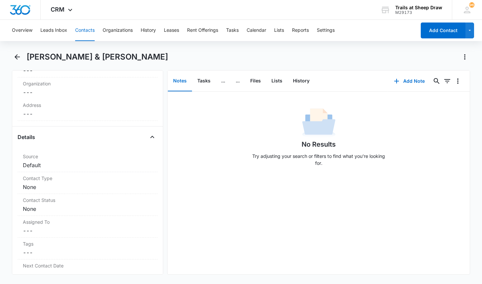 This screenshot has height=284, width=482. I want to click on div: Address---, so click(87, 110).